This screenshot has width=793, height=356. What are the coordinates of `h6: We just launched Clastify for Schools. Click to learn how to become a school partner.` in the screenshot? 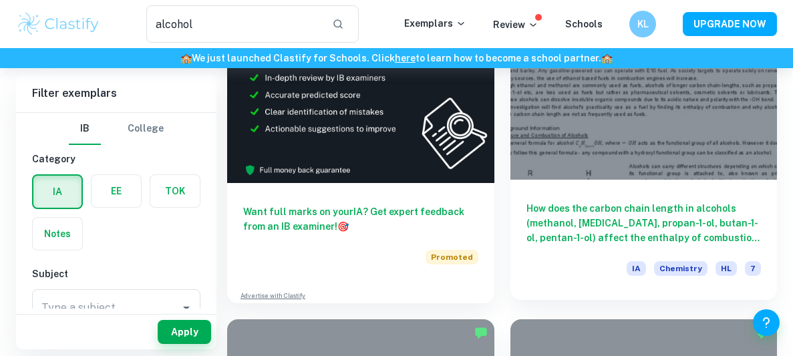 It's located at (396, 58).